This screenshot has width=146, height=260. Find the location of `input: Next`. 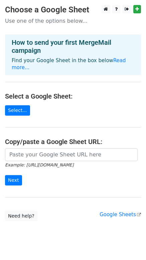

input: Next is located at coordinates (13, 180).